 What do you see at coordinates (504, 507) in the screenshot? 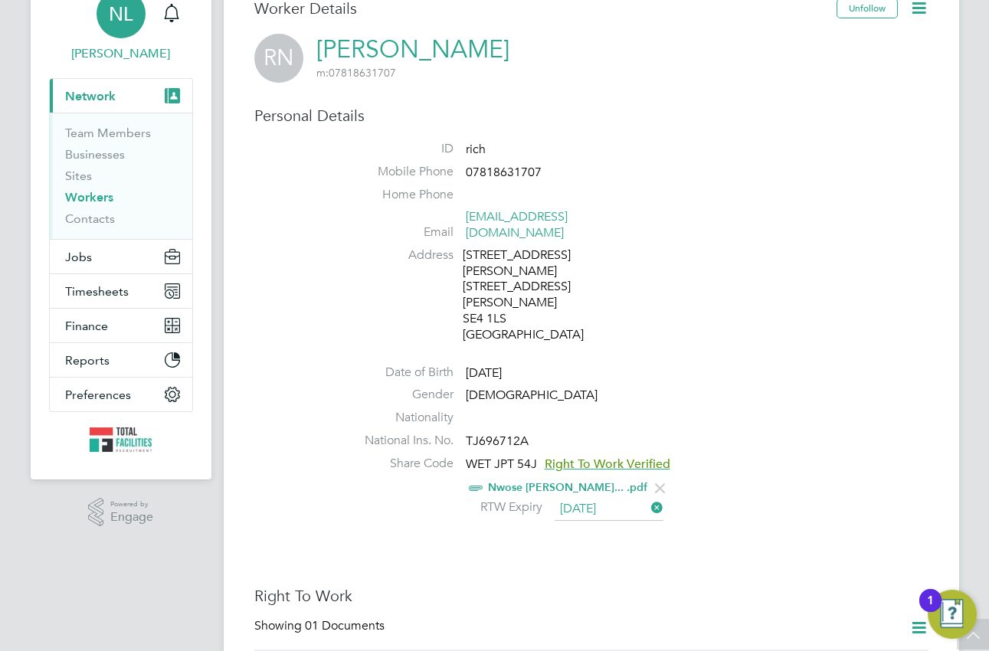
I see `label: RTW Expiry` at bounding box center [504, 507].